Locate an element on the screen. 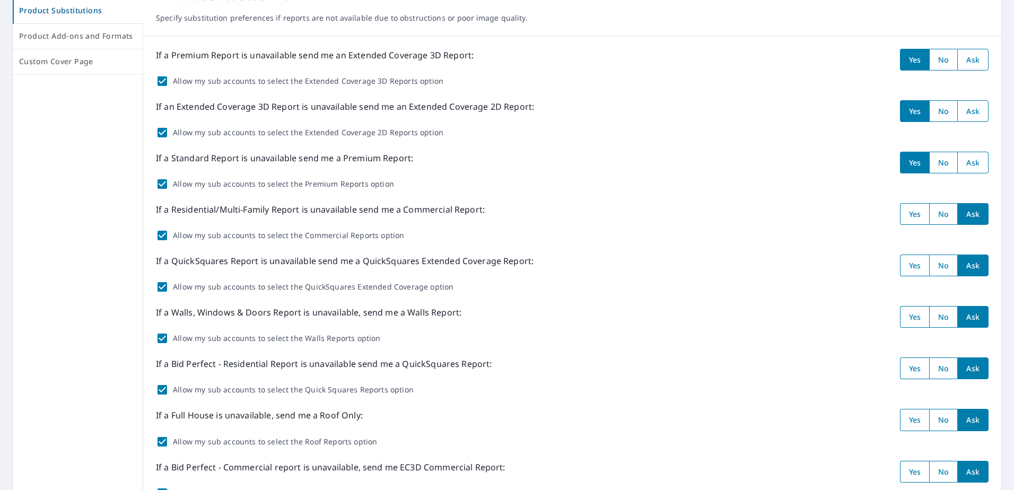 This screenshot has height=490, width=1014. label: Allow my sub accounts to select the Extended Coverage 2D Reports option is located at coordinates (308, 133).